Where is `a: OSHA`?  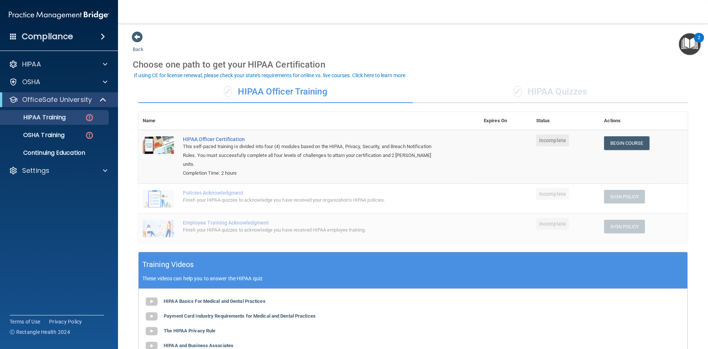 a: OSHA is located at coordinates (58, 82).